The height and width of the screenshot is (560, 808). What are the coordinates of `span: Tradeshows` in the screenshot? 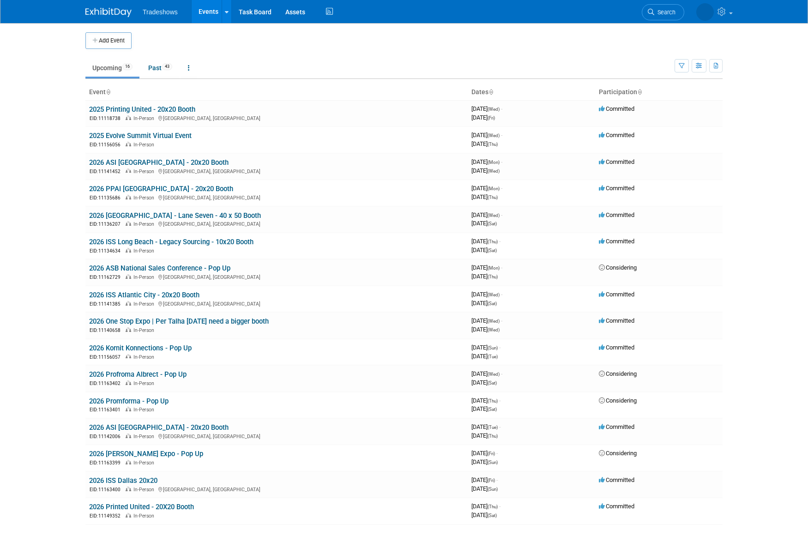 It's located at (160, 12).